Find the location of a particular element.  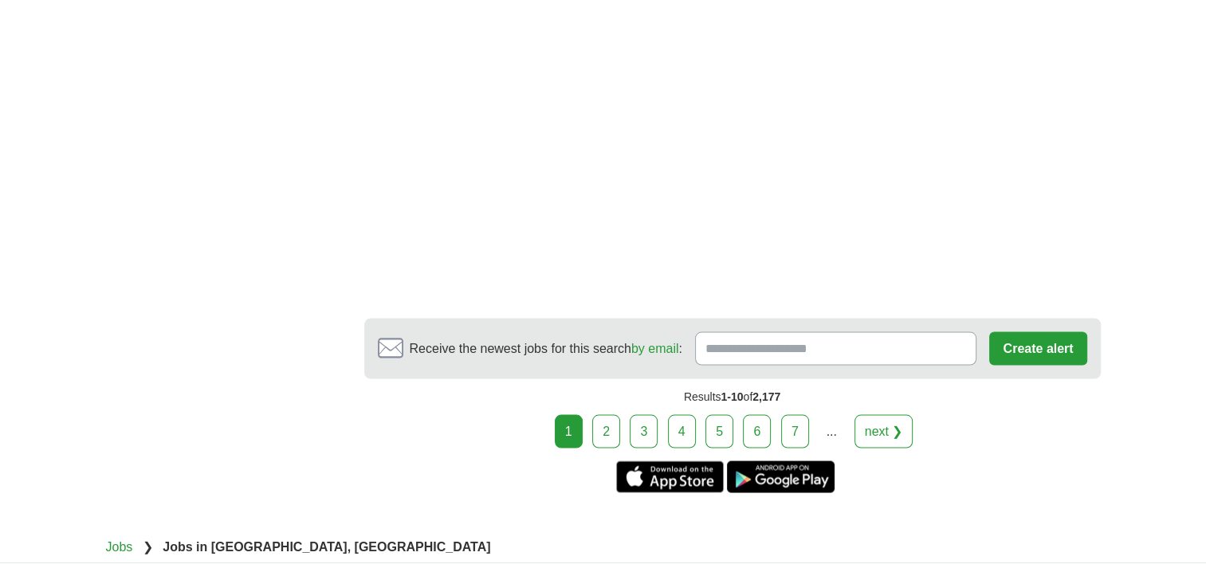

span: 1-10 is located at coordinates (732, 396).